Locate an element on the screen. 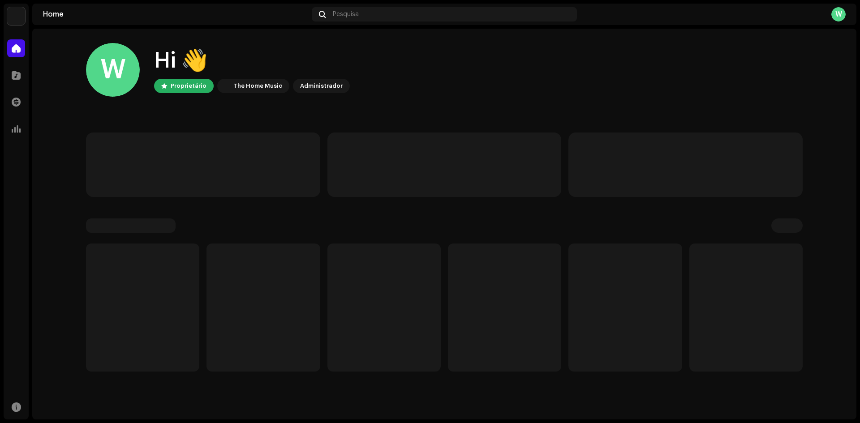 This screenshot has height=423, width=860. div: Administrador is located at coordinates (321, 86).